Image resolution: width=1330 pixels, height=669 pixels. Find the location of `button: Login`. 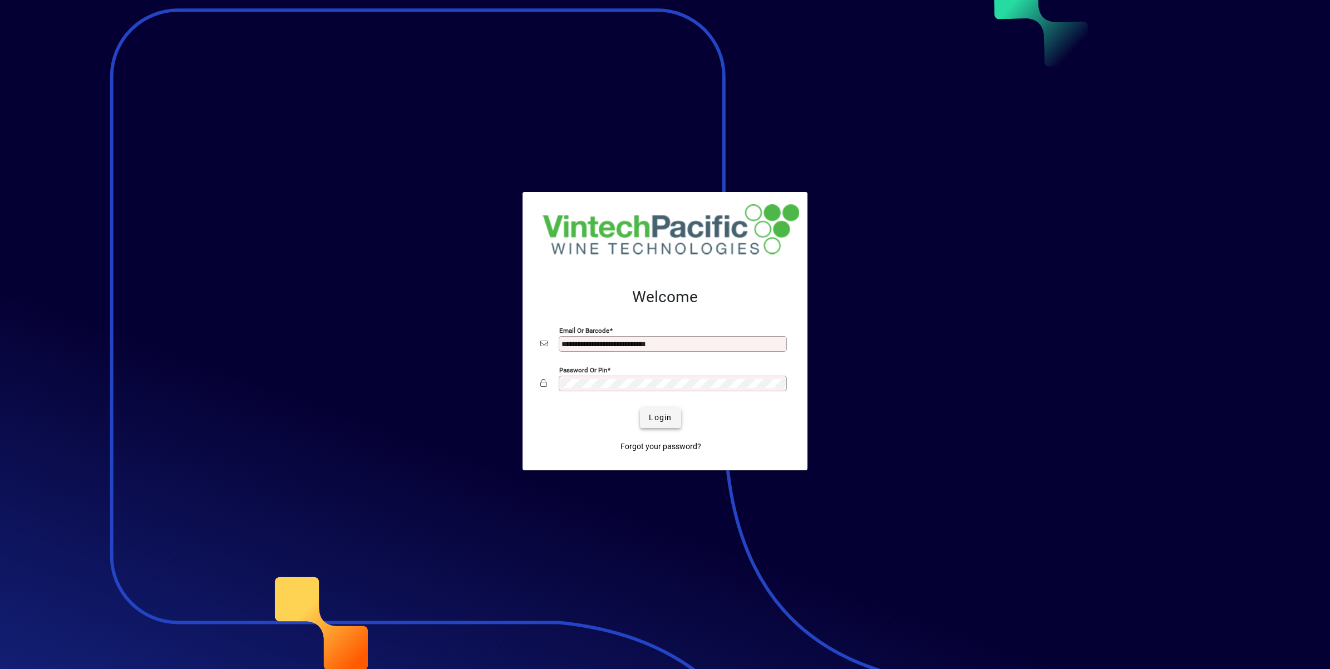

button: Login is located at coordinates (660, 418).